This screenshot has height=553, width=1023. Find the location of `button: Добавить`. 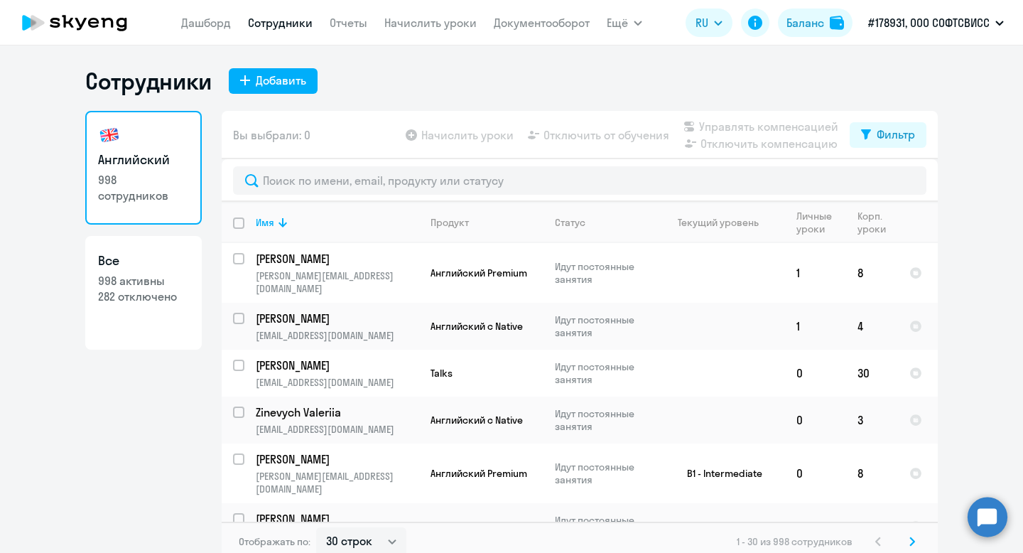

button: Добавить is located at coordinates (273, 81).